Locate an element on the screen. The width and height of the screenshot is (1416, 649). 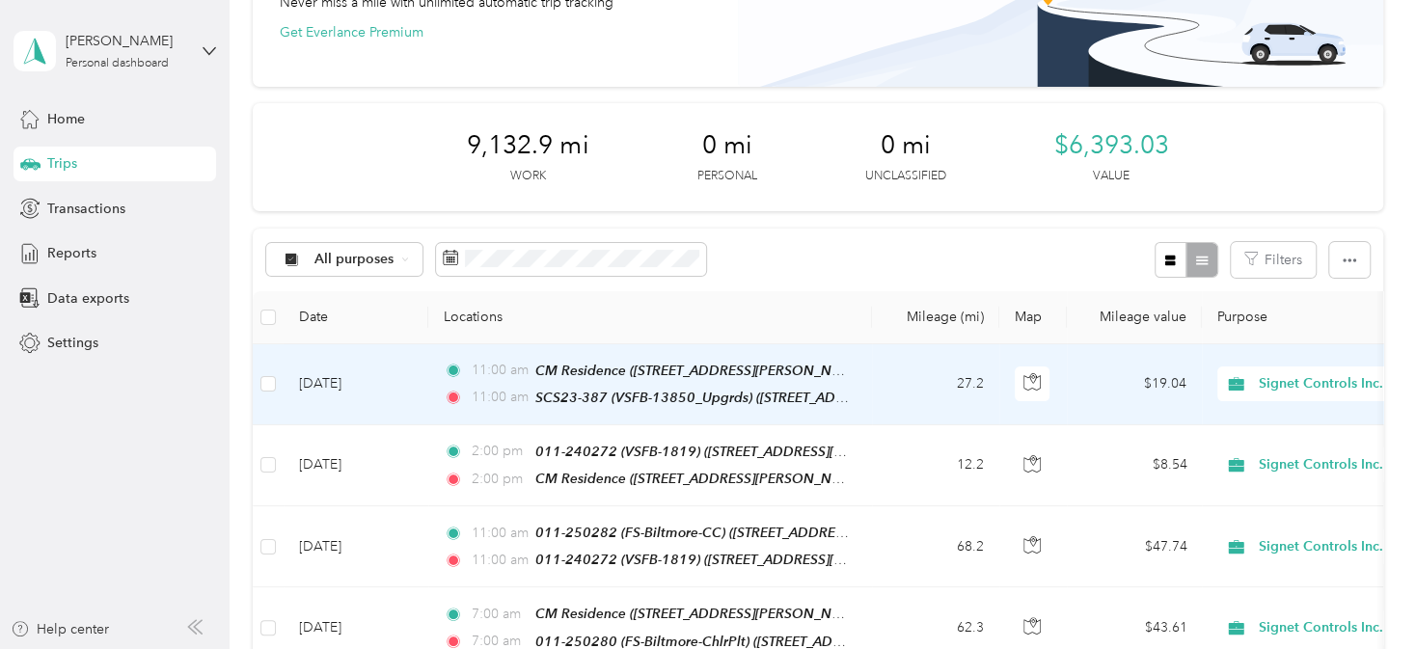
td: $47.74 is located at coordinates (1134, 547).